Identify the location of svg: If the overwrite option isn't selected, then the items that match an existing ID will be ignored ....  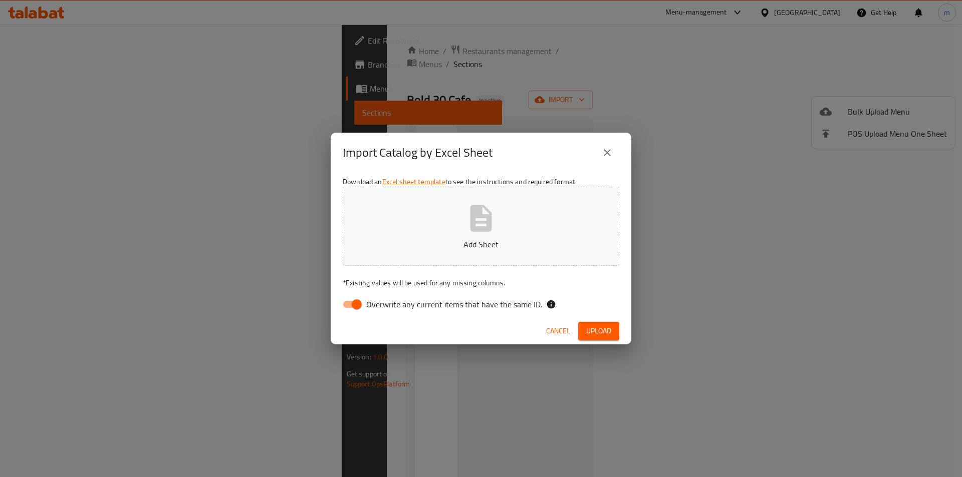
(551, 305).